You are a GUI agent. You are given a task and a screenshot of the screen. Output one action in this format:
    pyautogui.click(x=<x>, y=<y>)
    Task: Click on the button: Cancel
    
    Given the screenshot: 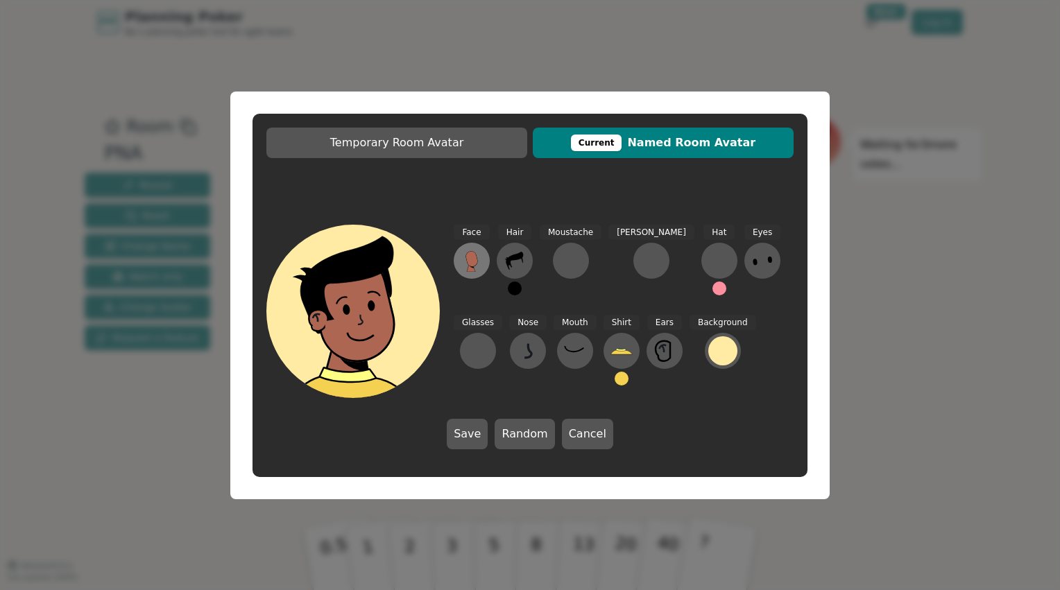 What is the action you would take?
    pyautogui.click(x=587, y=434)
    